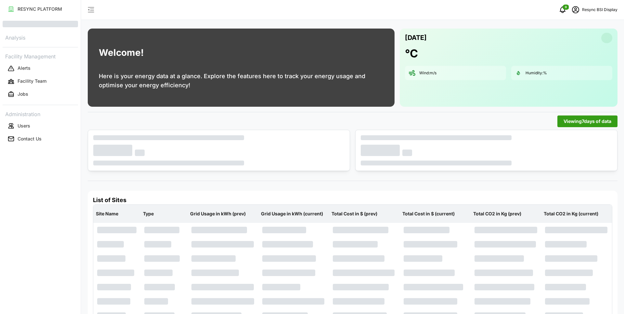  Describe the element at coordinates (40, 95) in the screenshot. I see `button: Jobs` at that location.